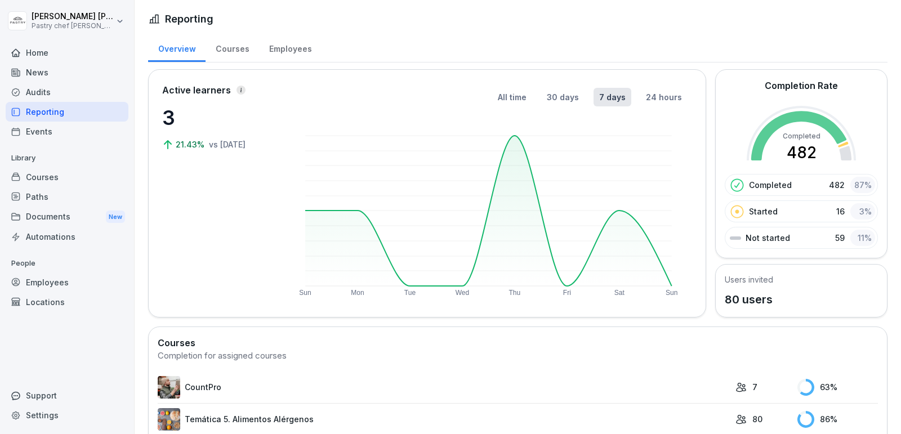 The width and height of the screenshot is (901, 434). Describe the element at coordinates (67, 302) in the screenshot. I see `div: Locations` at that location.